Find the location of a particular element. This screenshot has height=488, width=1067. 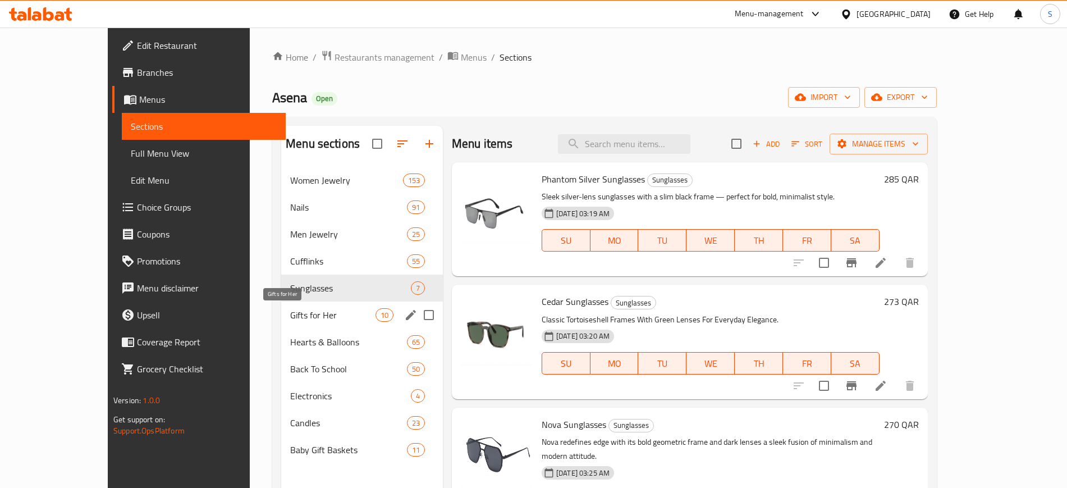

span: Gifts for Her is located at coordinates (333, 315).